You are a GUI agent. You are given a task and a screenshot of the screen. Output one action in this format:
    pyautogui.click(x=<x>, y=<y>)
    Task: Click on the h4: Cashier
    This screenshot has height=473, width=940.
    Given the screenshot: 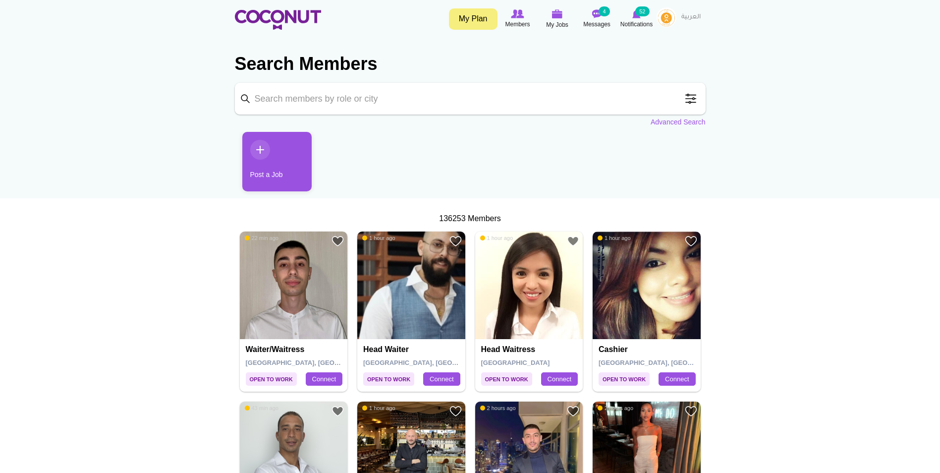 What is the action you would take?
    pyautogui.click(x=648, y=349)
    